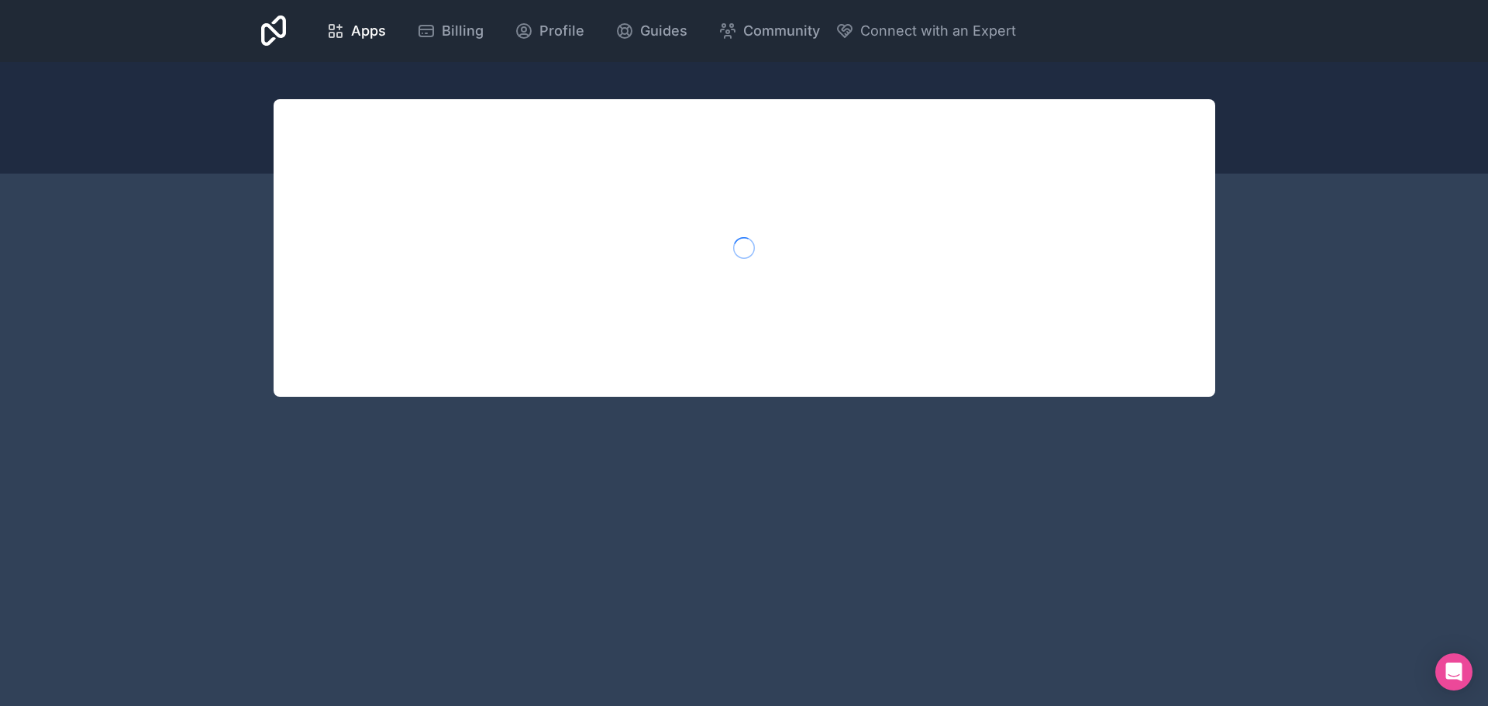 The height and width of the screenshot is (706, 1488). Describe the element at coordinates (925, 31) in the screenshot. I see `button: Connect with an Expert` at that location.